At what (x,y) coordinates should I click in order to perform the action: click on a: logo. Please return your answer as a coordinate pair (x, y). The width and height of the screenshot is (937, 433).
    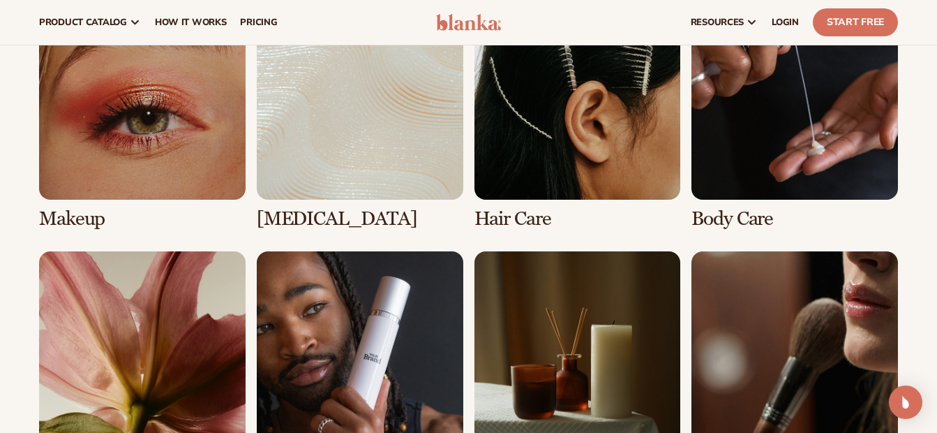
    Looking at the image, I should click on (469, 22).